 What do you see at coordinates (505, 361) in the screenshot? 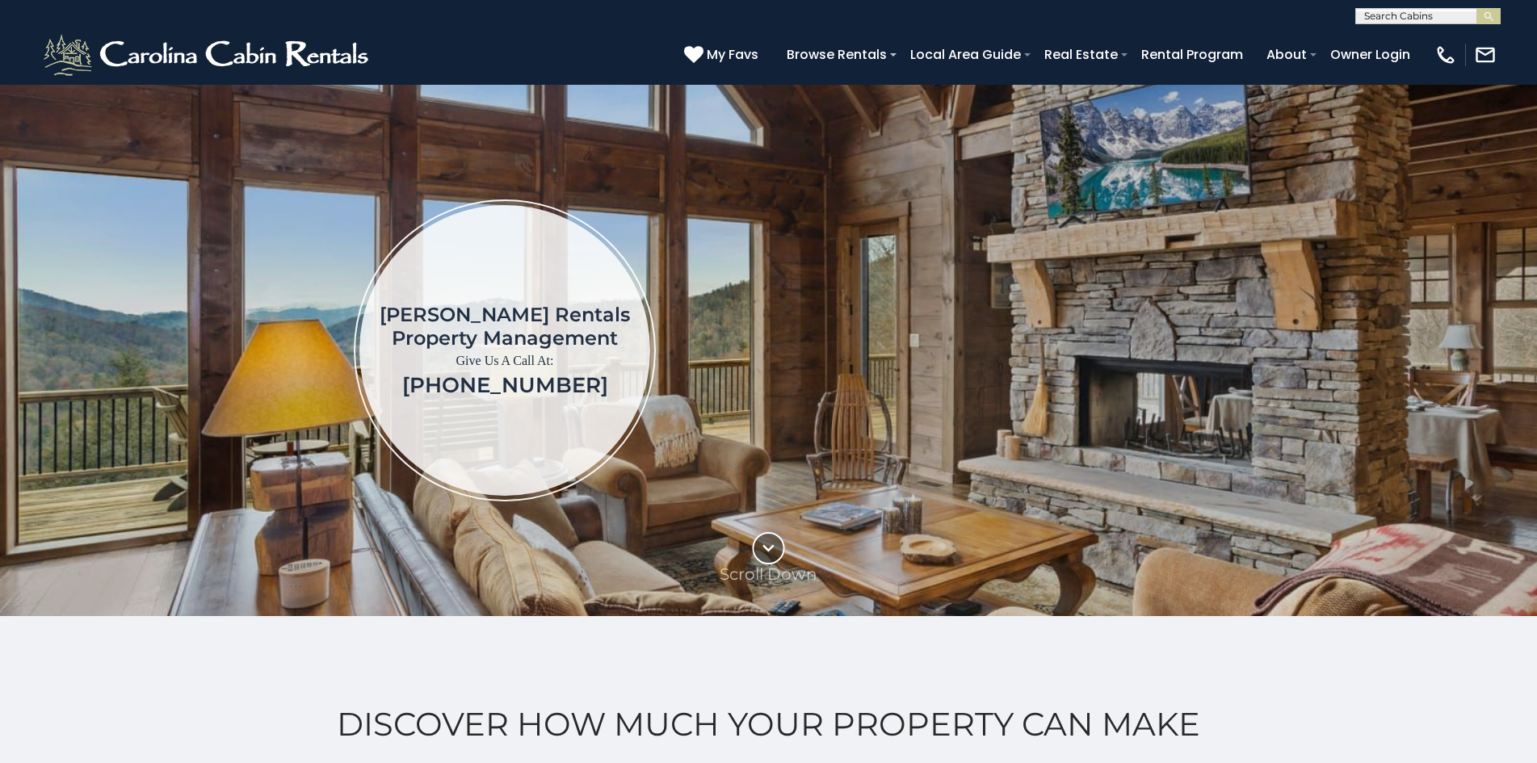
I see `p: Give Us A Call At:` at bounding box center [505, 361].